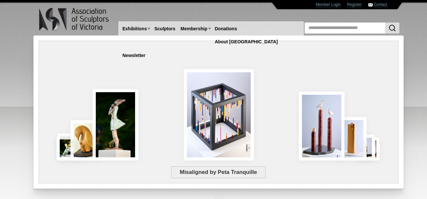 The image size is (427, 199). Describe the element at coordinates (74, 19) in the screenshot. I see `img: logo.png` at that location.